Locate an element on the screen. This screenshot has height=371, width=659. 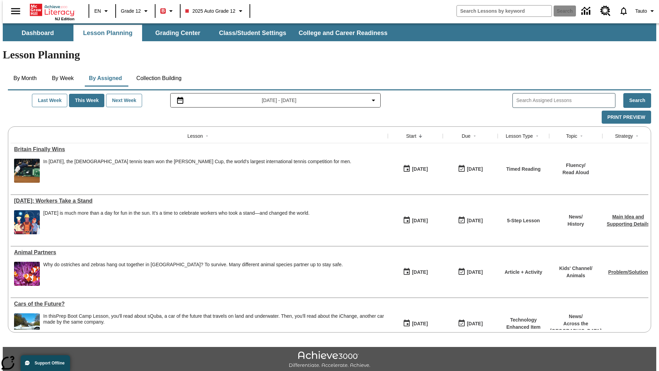
button: Grading Center is located at coordinates (178, 33).